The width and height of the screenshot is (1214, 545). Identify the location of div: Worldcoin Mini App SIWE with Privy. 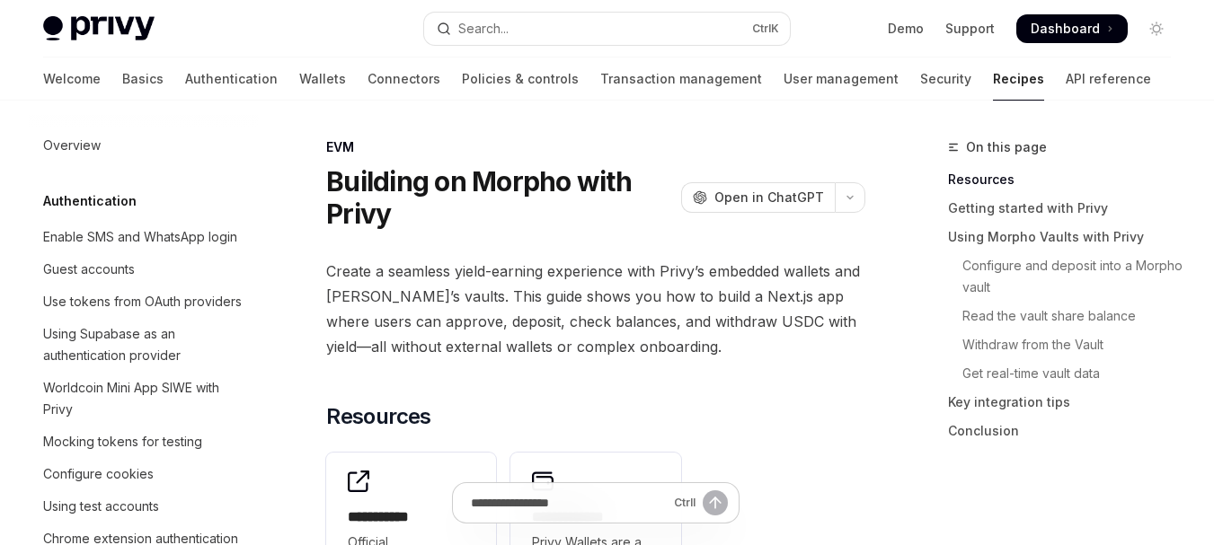
(146, 399).